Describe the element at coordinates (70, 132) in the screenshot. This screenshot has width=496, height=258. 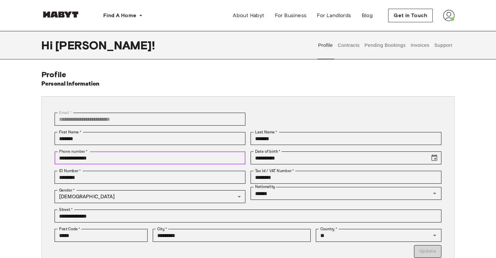
I see `label: First Name` at that location.